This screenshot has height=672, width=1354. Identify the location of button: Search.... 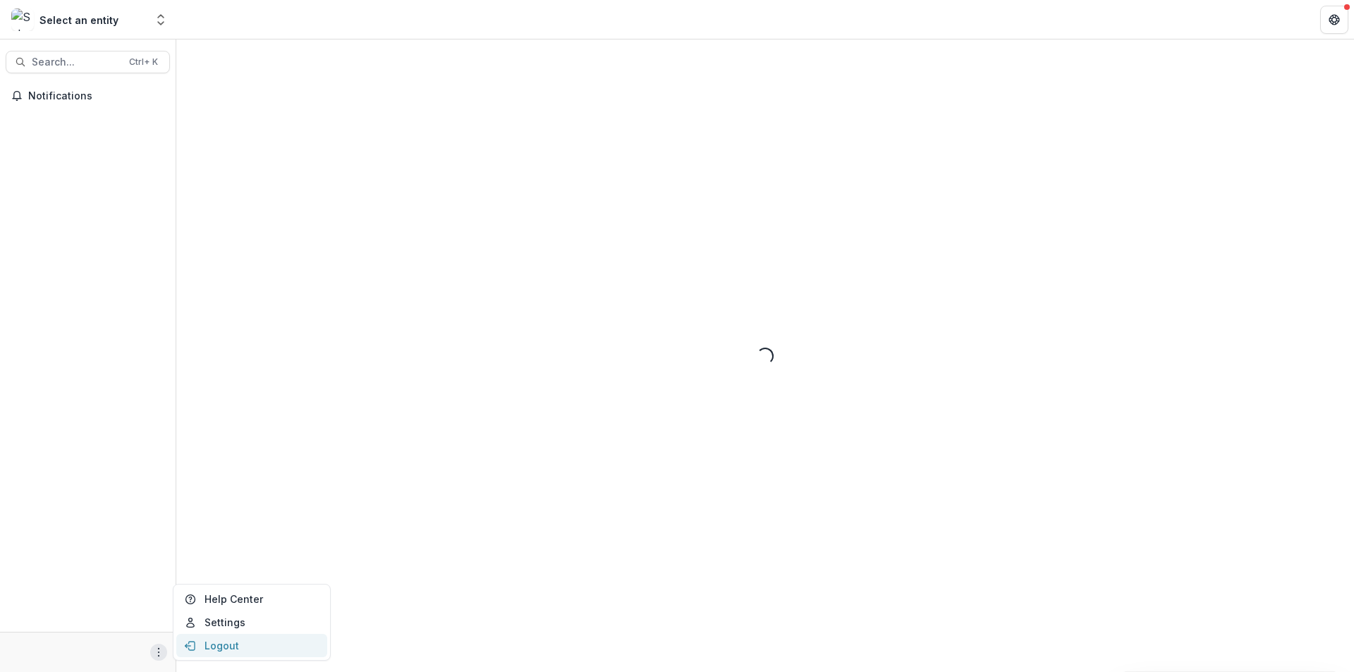
(87, 62).